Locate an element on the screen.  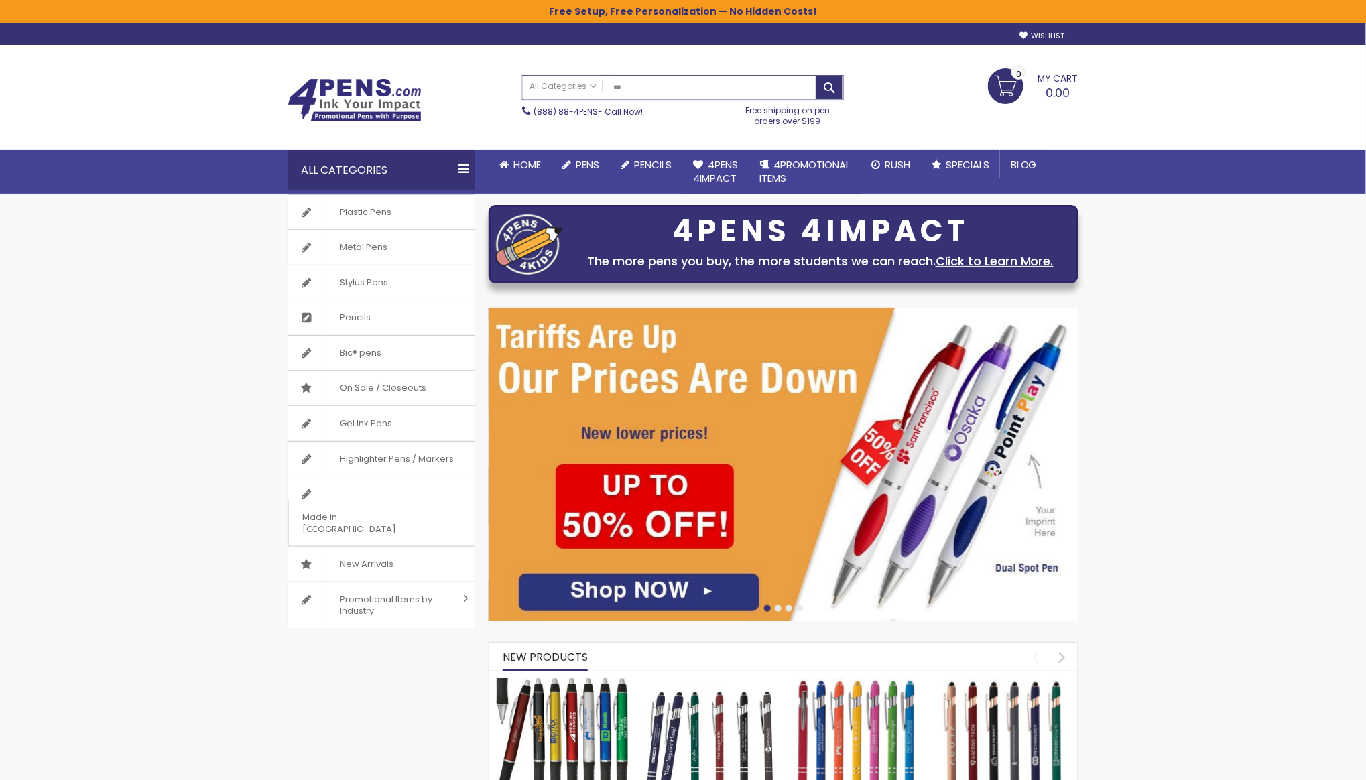
a: 4PROMOTIONALITEMS is located at coordinates (804, 172).